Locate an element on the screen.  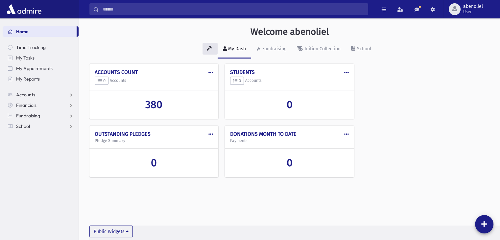
a: My Reports is located at coordinates (40, 79).